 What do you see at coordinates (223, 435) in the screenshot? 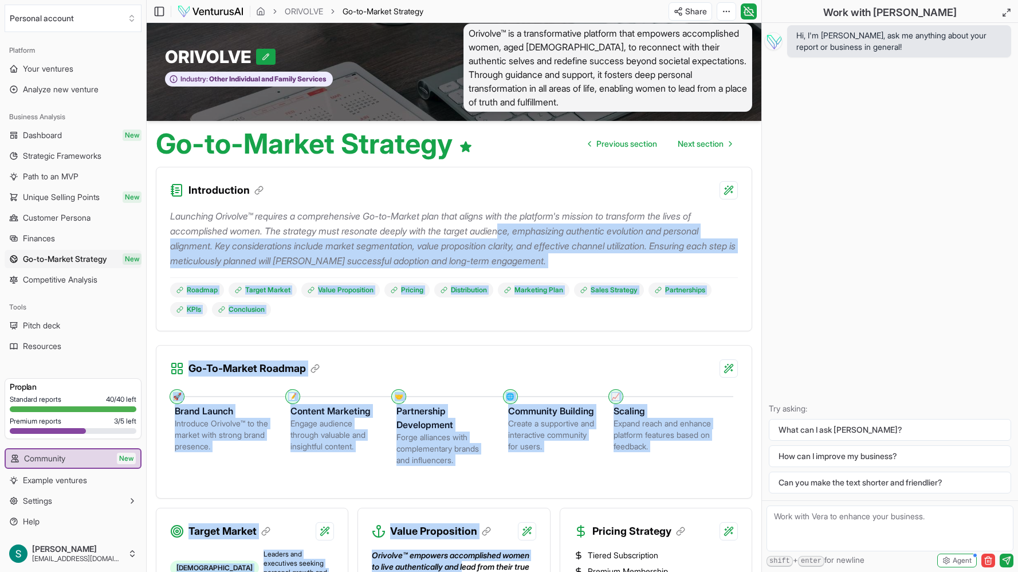
I see `div: Introduce Orivolve™ to the market with strong brand presence.` at bounding box center [223, 435].